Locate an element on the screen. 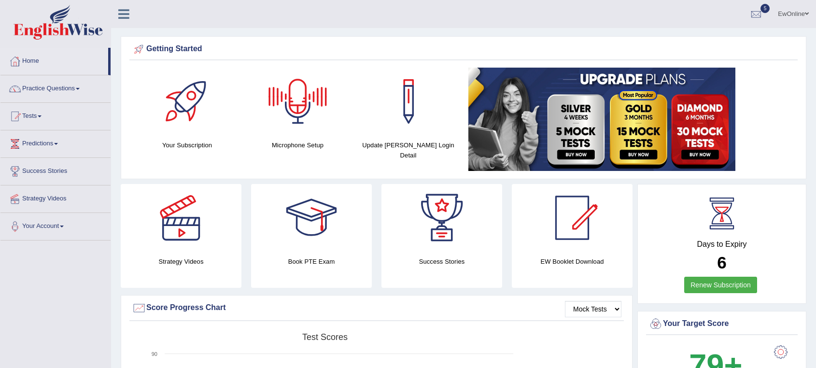 This screenshot has height=368, width=816. h4: Days to Expiry is located at coordinates (722, 244).